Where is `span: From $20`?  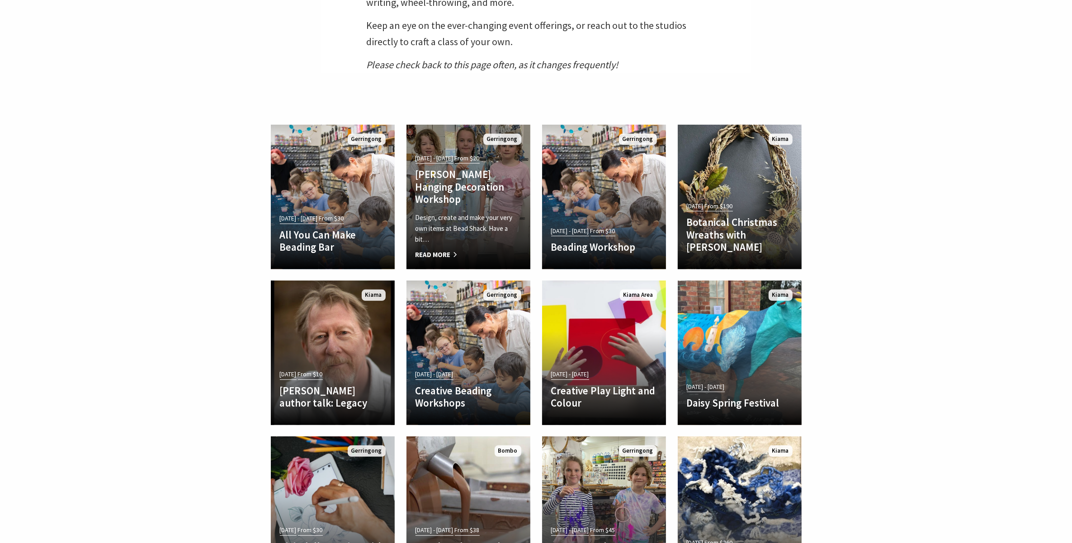
span: From $20 is located at coordinates (467, 158).